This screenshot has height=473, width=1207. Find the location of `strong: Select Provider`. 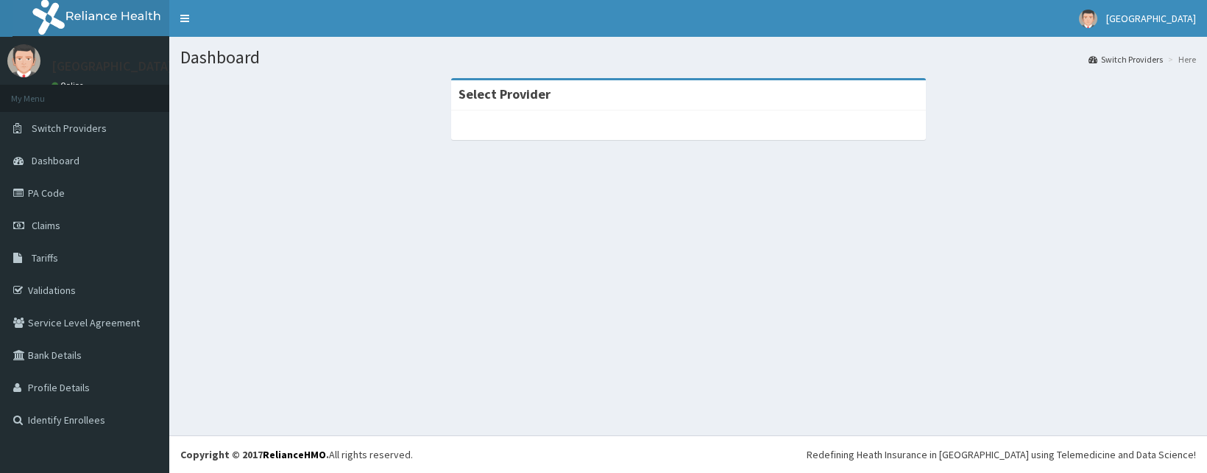

strong: Select Provider is located at coordinates (504, 93).